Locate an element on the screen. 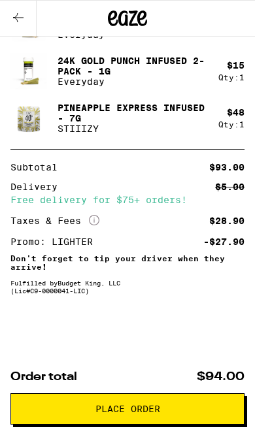  span: $94.00 is located at coordinates (220, 377).